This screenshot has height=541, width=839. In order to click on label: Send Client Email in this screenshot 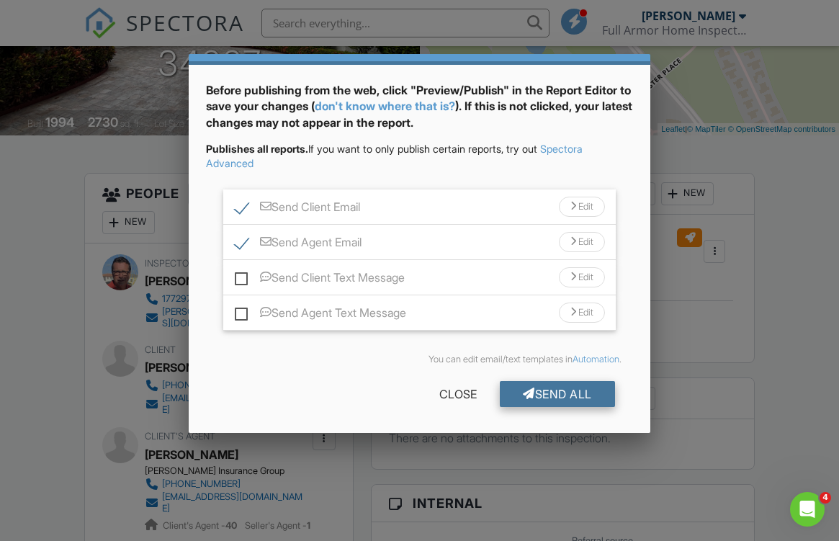, I will do `click(297, 209)`.